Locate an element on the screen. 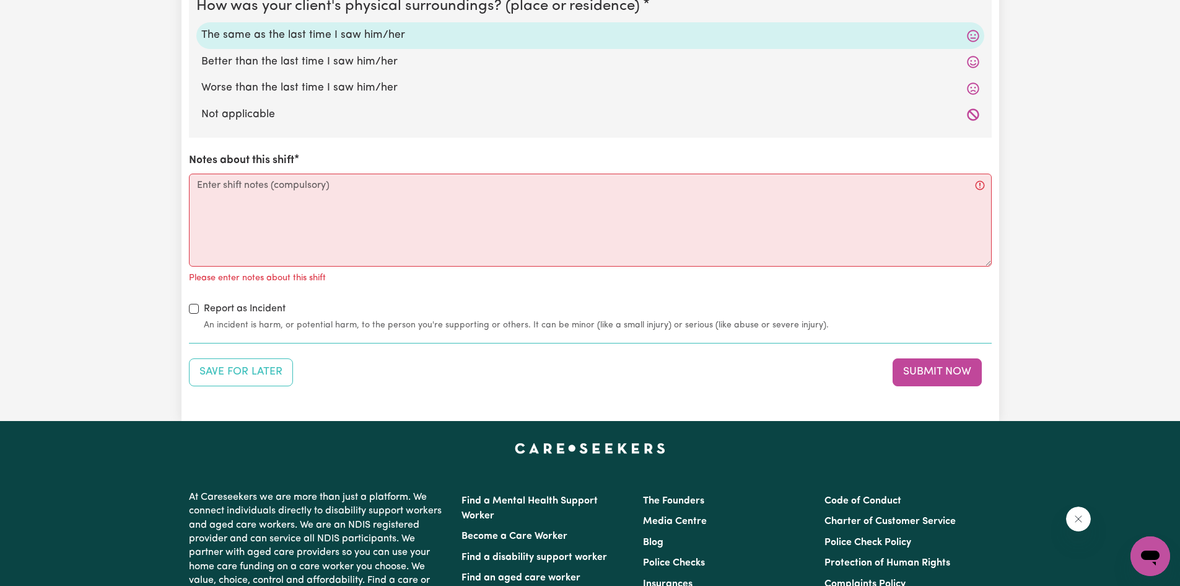  label: The same as the last time I saw him/her is located at coordinates (591, 35).